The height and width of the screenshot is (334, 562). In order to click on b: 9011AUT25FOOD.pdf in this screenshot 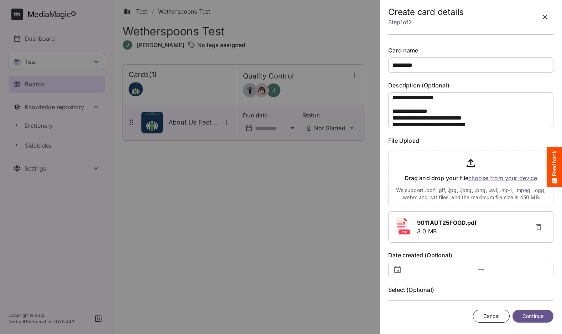, I will do `click(447, 222)`.